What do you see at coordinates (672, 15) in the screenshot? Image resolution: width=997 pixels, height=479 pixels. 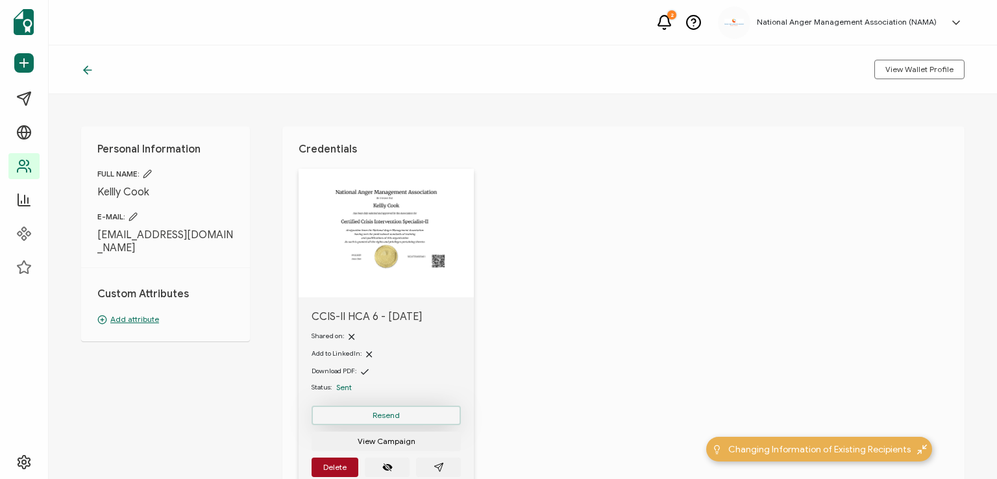 I see `div: 2` at bounding box center [672, 15].